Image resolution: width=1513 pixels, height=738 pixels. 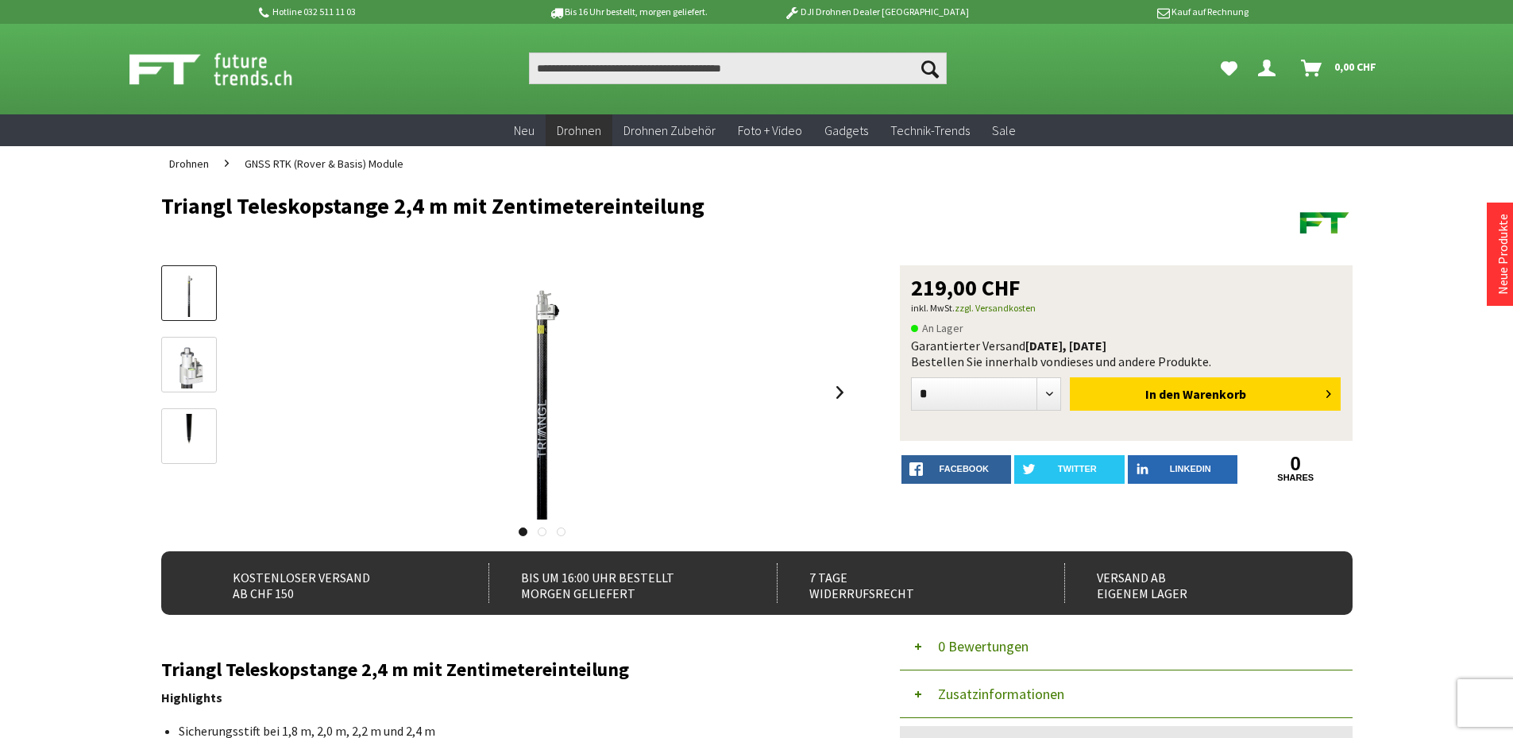 I want to click on input: Produkt, Marke, Kategorie, EAN, Artikelnummer…, so click(x=738, y=68).